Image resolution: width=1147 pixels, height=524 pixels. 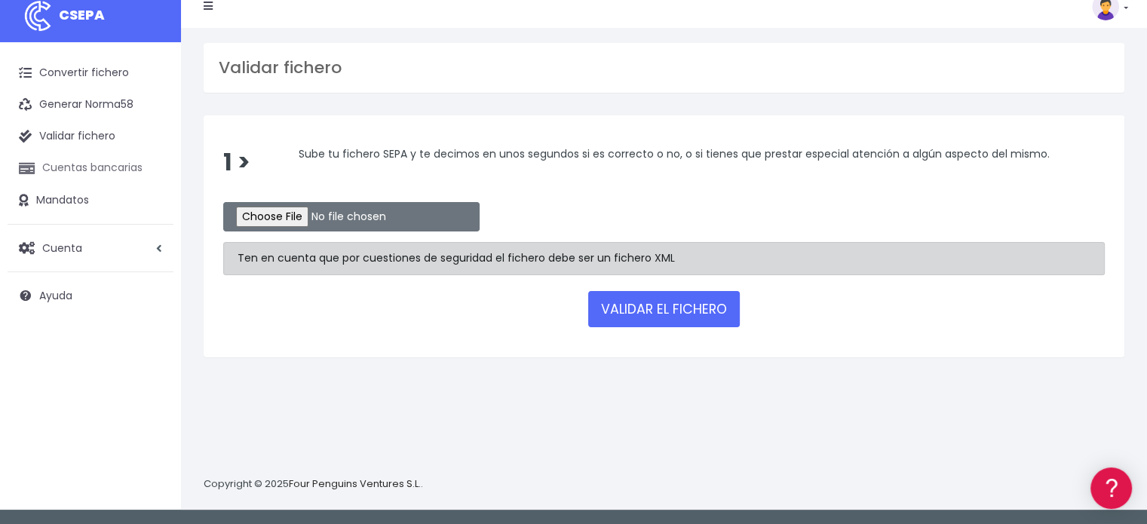 What do you see at coordinates (91, 296) in the screenshot?
I see `a: Ayuda` at bounding box center [91, 296].